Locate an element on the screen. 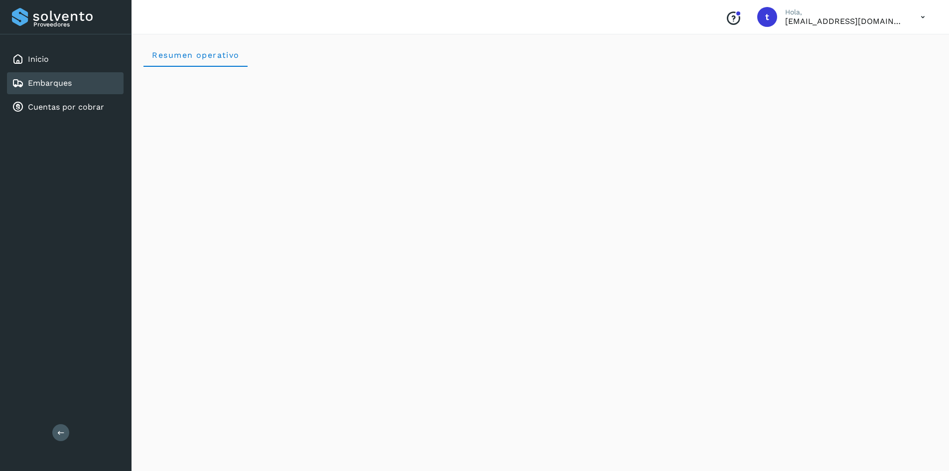 Image resolution: width=949 pixels, height=471 pixels. p: teamgcabrera@traffictech.com is located at coordinates (845, 21).